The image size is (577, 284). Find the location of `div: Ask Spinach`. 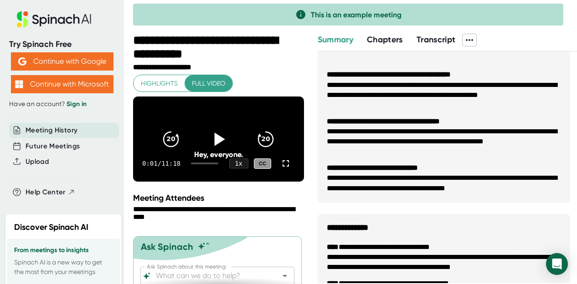

div: Ask Spinach is located at coordinates (167, 247).